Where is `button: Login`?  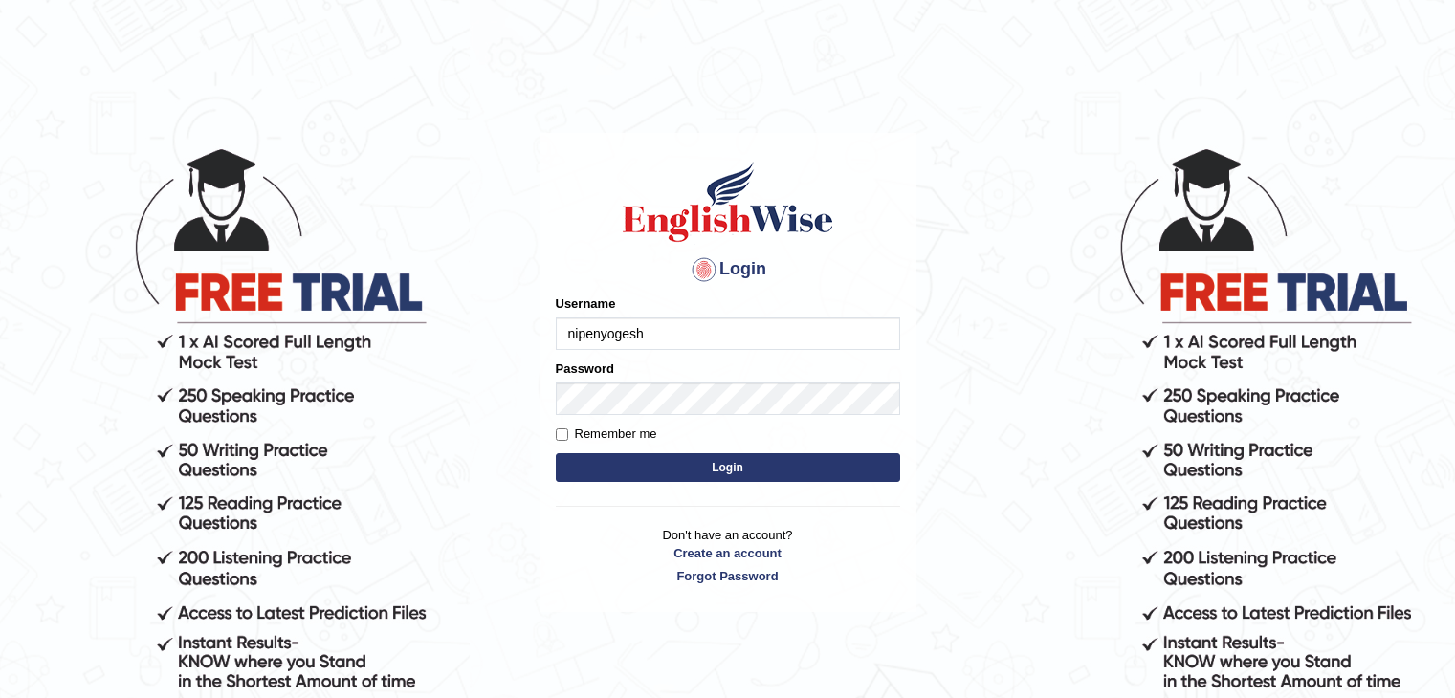
button: Login is located at coordinates (728, 468).